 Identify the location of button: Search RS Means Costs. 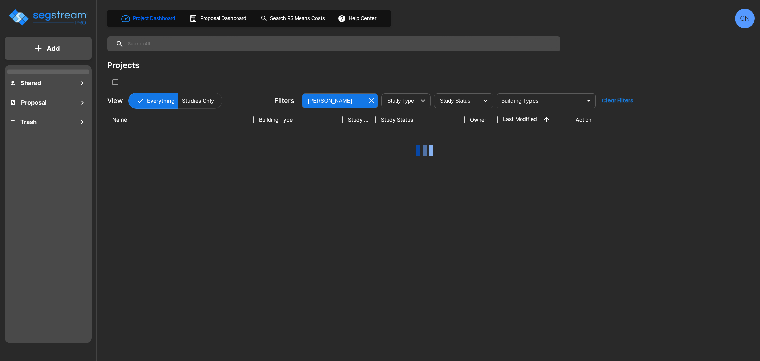
(293, 18).